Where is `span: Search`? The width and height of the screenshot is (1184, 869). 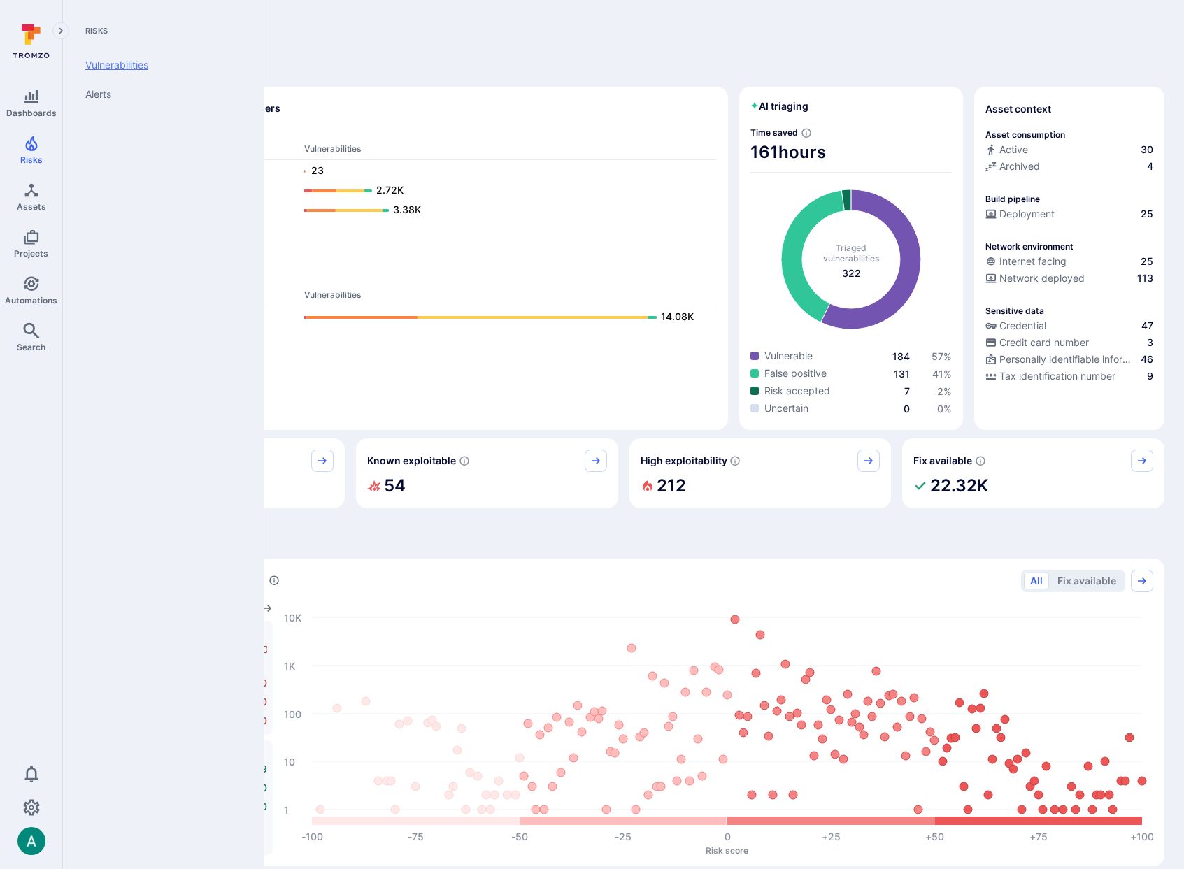
span: Search is located at coordinates (31, 347).